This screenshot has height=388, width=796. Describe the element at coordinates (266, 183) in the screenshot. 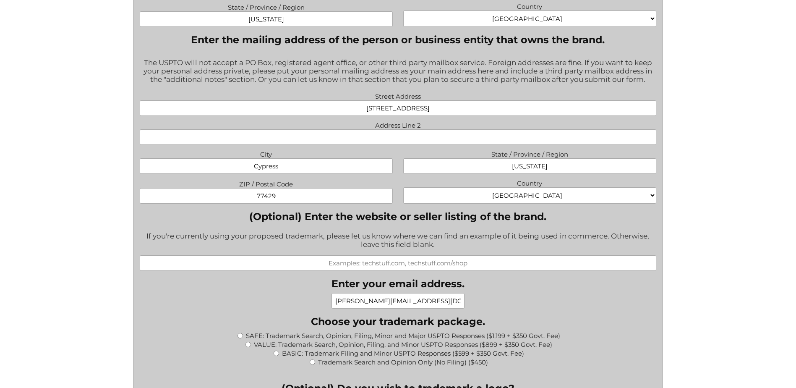

I see `label: ZIP / Postal Code` at that location.